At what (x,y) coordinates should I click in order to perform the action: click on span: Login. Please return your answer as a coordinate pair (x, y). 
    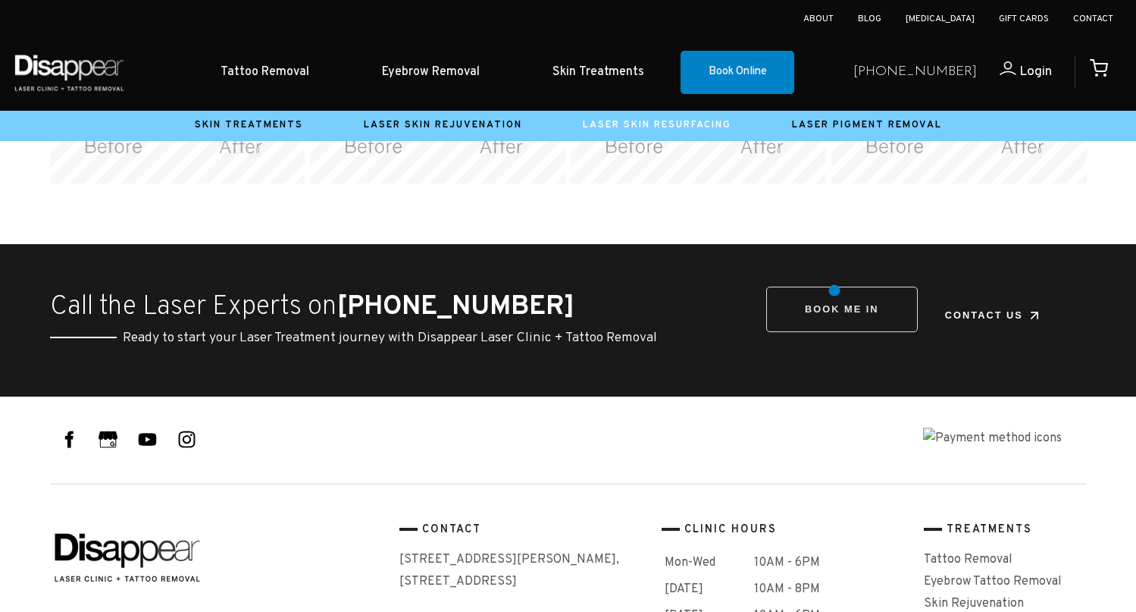
    Looking at the image, I should click on (1035, 71).